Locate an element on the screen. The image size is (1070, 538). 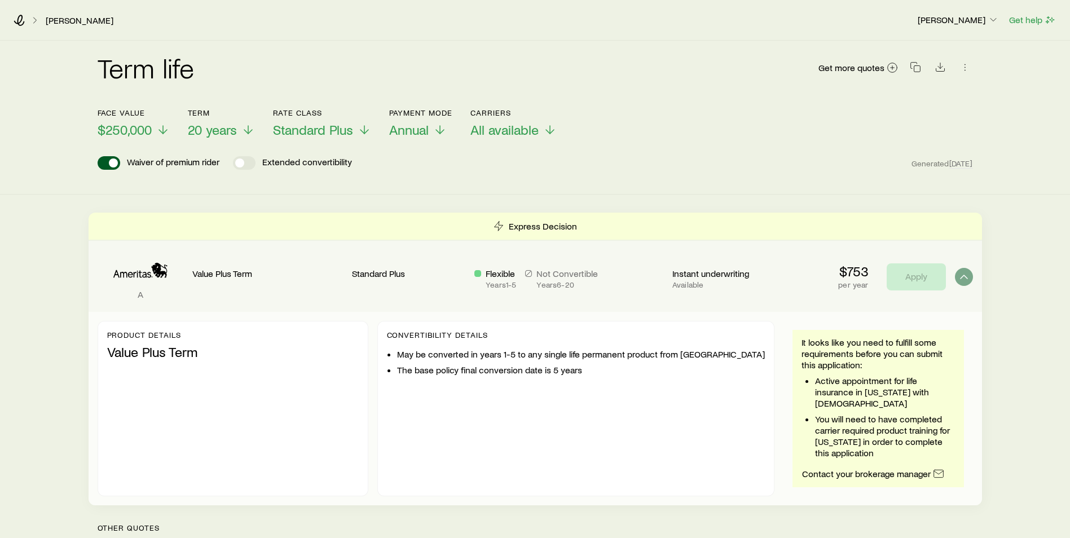
span: $250,000 is located at coordinates (125, 130).